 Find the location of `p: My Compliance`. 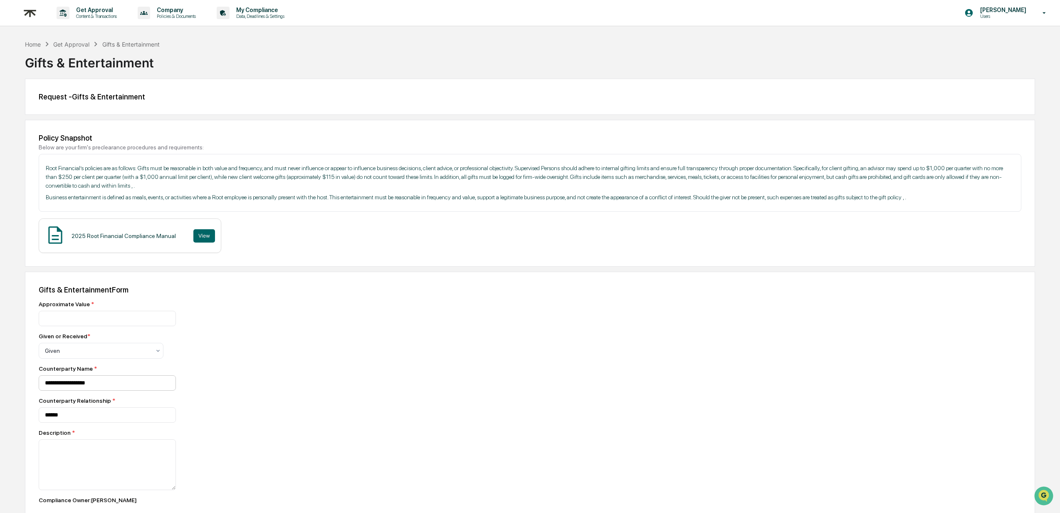

p: My Compliance is located at coordinates (259, 10).